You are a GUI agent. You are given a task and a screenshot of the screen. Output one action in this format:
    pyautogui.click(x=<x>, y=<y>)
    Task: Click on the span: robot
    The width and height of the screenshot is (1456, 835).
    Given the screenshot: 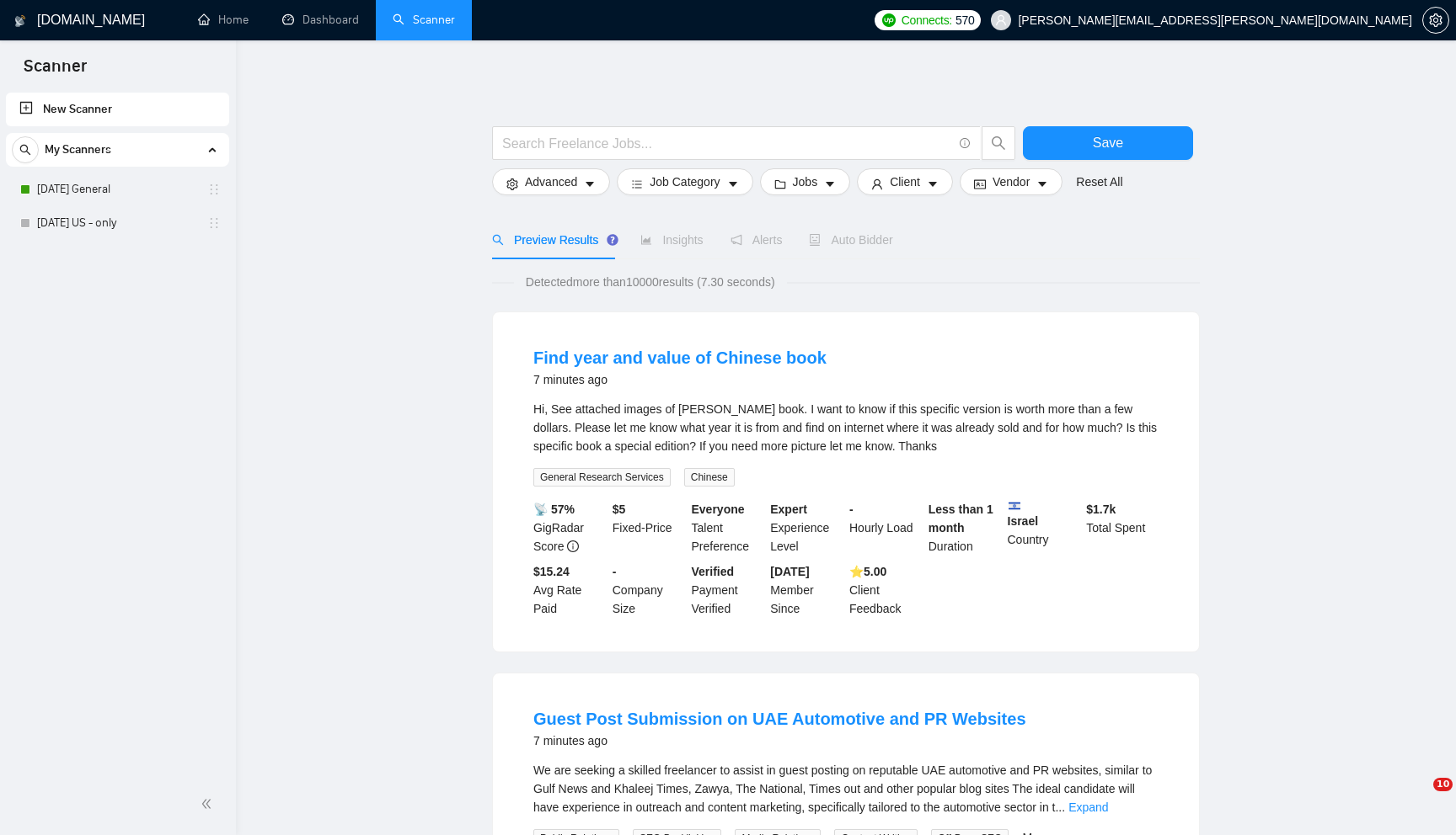 What is the action you would take?
    pyautogui.click(x=815, y=240)
    